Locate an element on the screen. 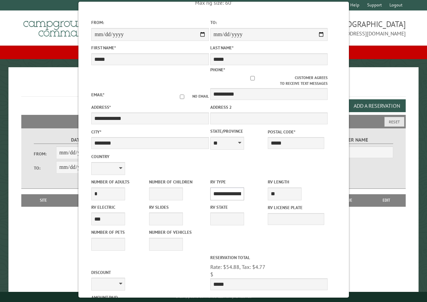 The image size is (427, 302). label: Customer agrees to receive text messages is located at coordinates (269, 81).